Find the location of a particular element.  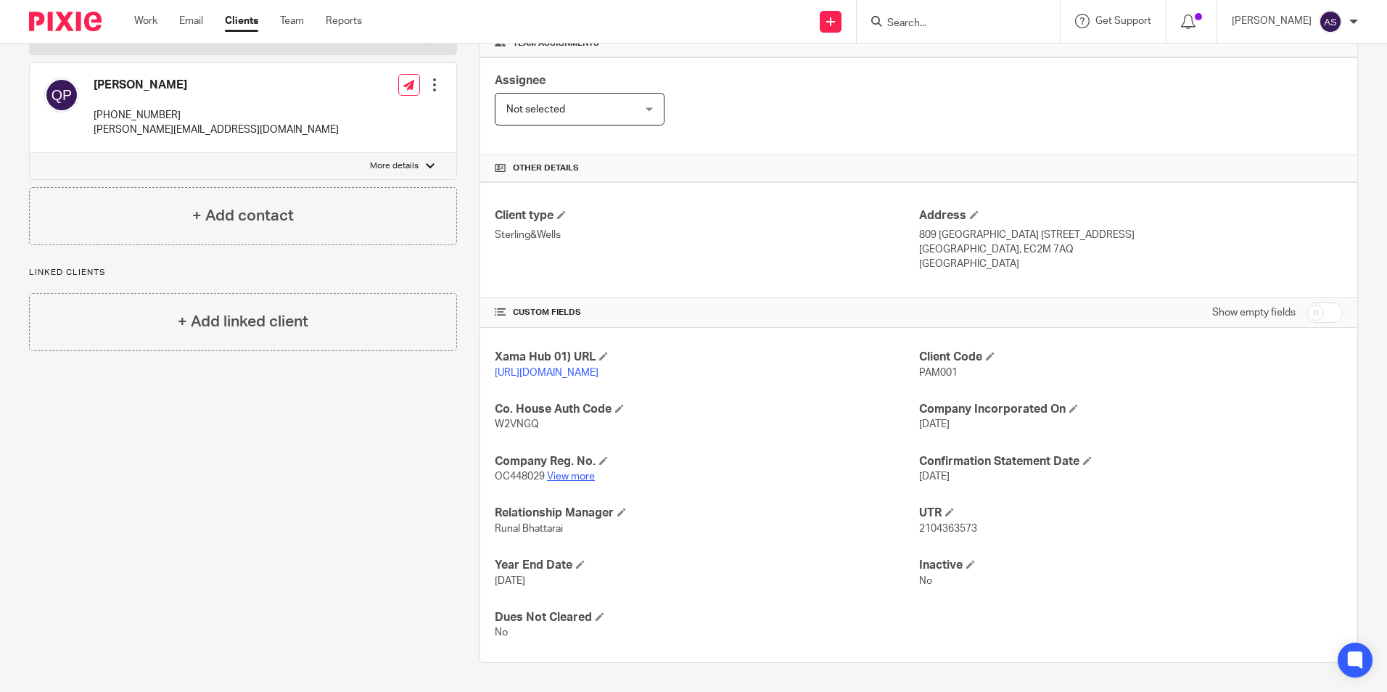

h4: Client type is located at coordinates (706, 215).